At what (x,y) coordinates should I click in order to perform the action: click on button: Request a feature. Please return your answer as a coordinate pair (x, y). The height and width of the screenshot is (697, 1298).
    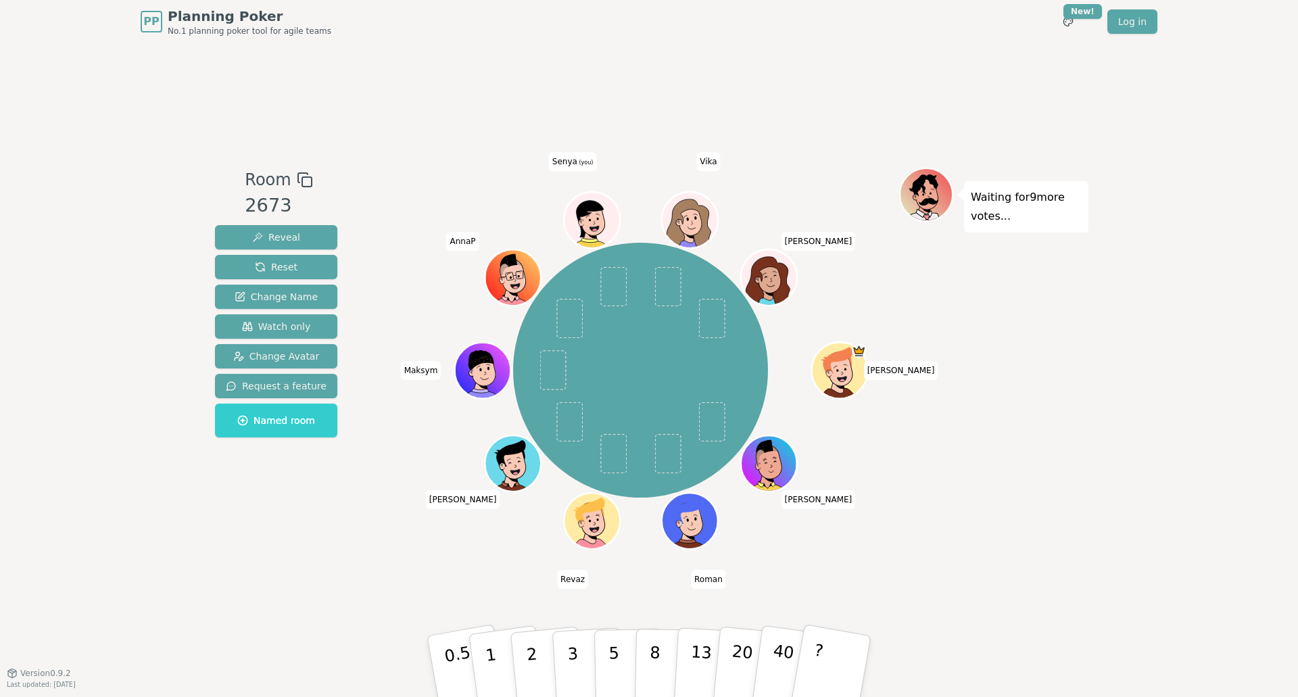
    Looking at the image, I should click on (276, 386).